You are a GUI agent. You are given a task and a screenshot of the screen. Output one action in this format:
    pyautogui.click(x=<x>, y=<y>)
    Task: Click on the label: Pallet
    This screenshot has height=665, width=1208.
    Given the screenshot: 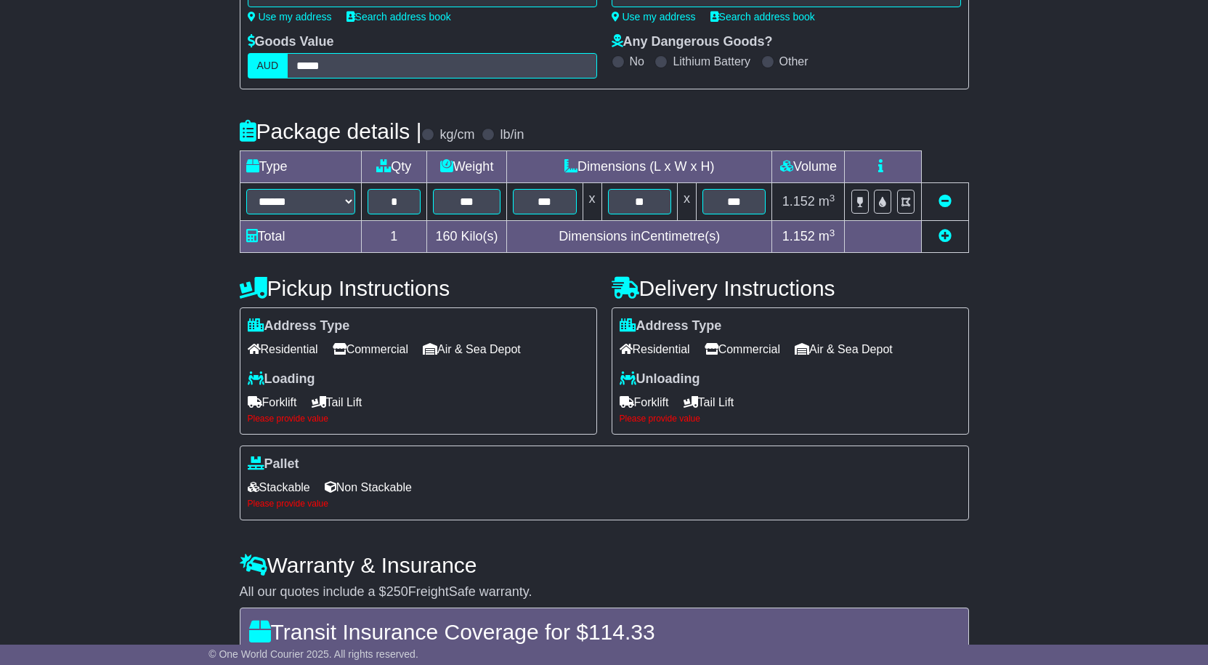 What is the action you would take?
    pyautogui.click(x=273, y=464)
    